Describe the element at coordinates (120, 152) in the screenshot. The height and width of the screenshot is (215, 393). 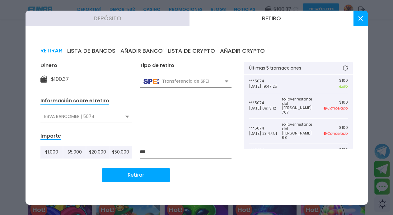
I see `button: $50,000` at that location.